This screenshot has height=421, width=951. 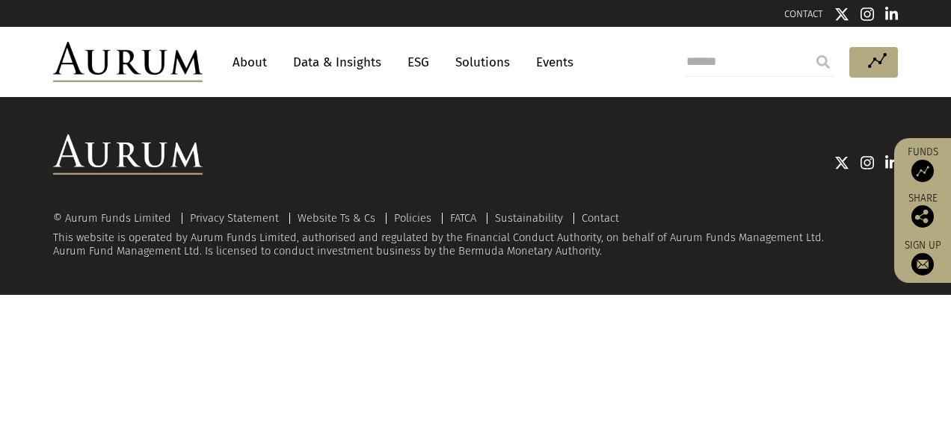 What do you see at coordinates (823, 62) in the screenshot?
I see `input: Submit` at bounding box center [823, 62].